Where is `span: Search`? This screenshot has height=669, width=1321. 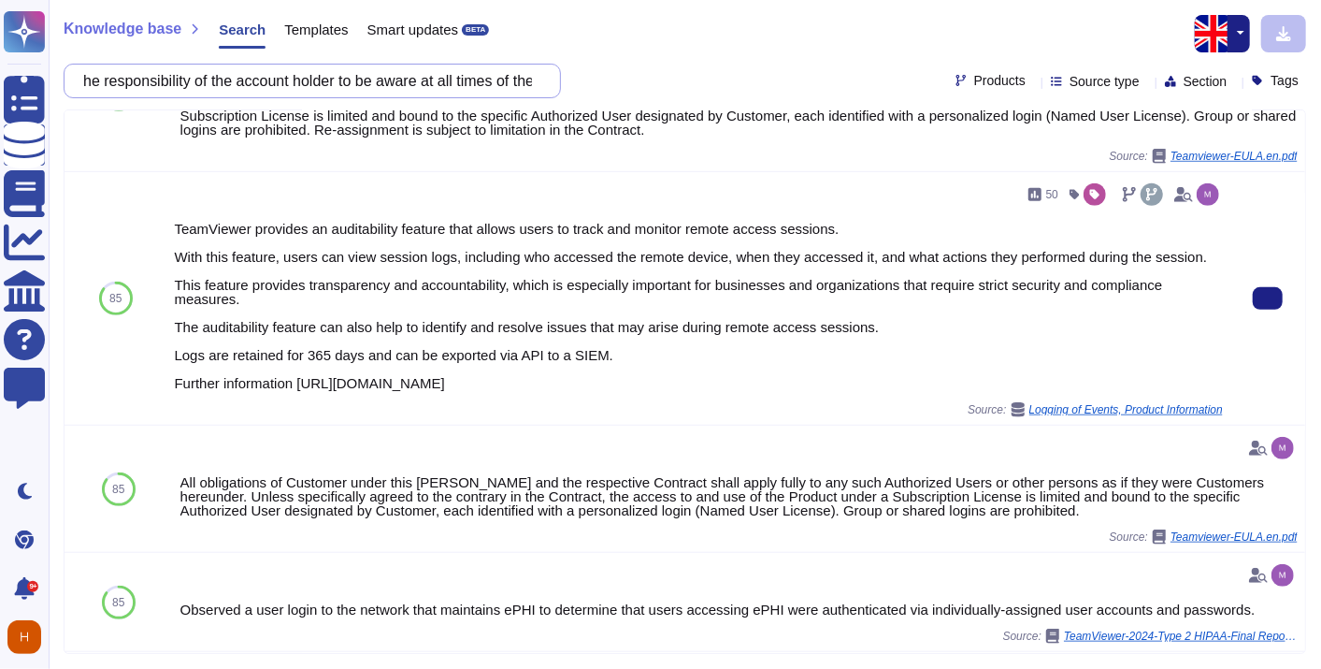 span: Search is located at coordinates (242, 29).